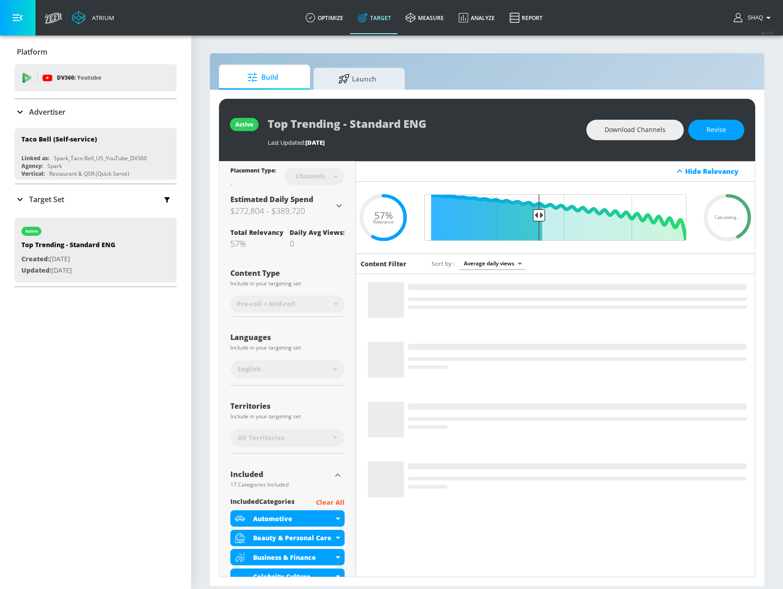  I want to click on button: Download Channels, so click(635, 130).